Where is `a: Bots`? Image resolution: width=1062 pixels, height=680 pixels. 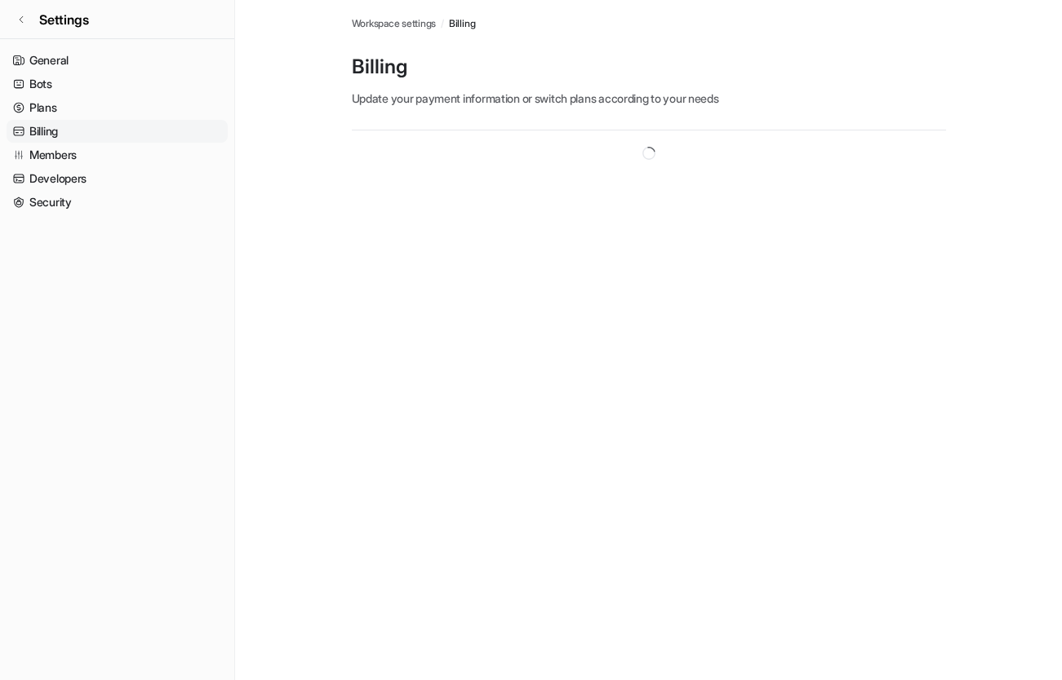 a: Bots is located at coordinates (117, 84).